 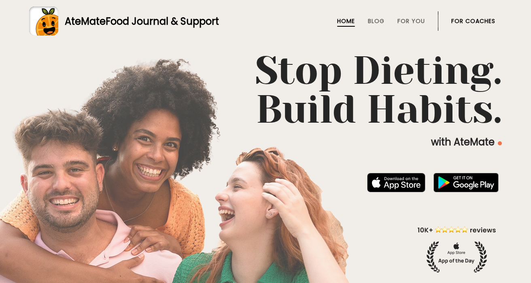 I want to click on img: home-hero-appoftheday.png, so click(x=457, y=249).